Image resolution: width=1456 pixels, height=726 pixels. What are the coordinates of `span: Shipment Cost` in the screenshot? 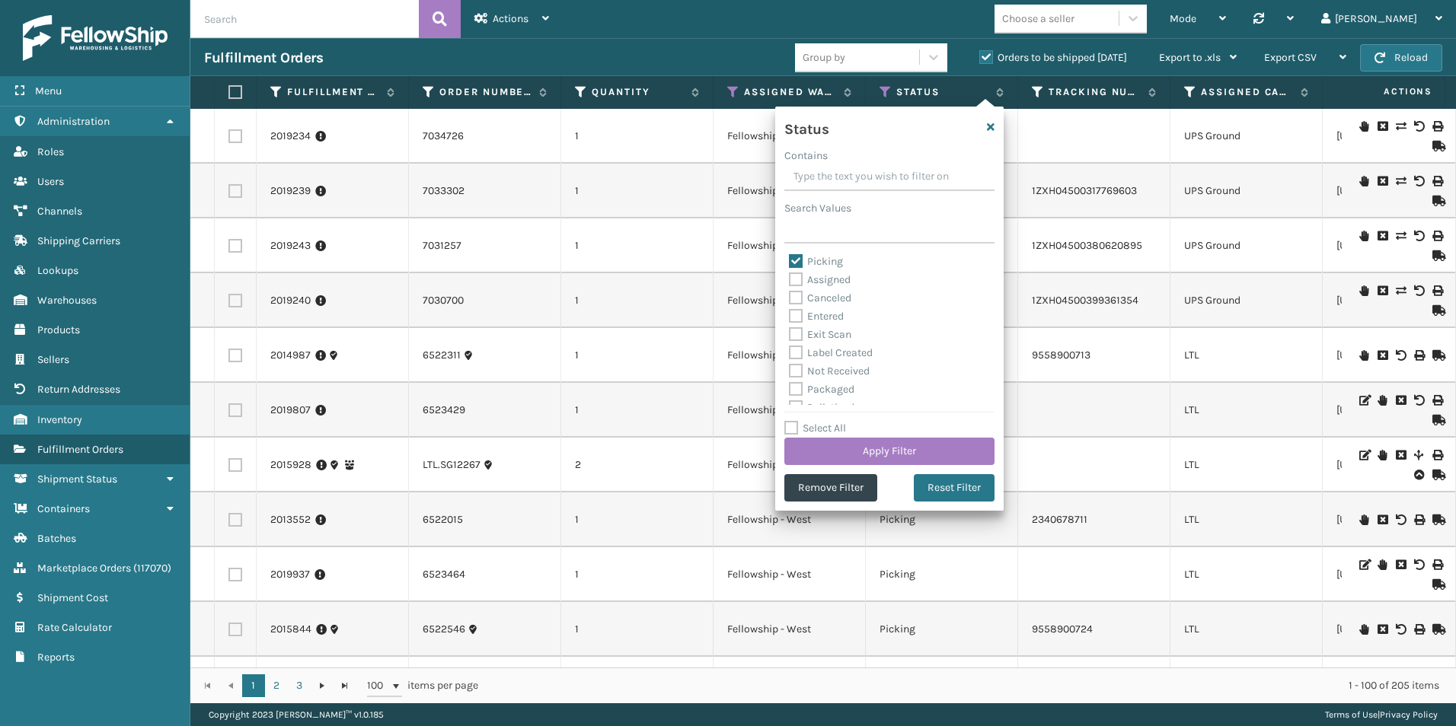 It's located at (72, 598).